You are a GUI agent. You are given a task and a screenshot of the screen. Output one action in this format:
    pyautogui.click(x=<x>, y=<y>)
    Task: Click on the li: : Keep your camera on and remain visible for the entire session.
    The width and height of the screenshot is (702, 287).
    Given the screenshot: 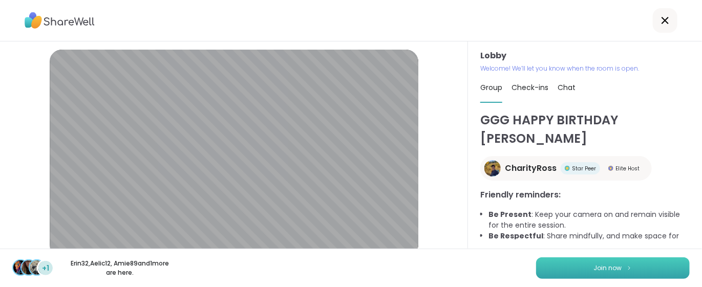 What is the action you would take?
    pyautogui.click(x=589, y=220)
    